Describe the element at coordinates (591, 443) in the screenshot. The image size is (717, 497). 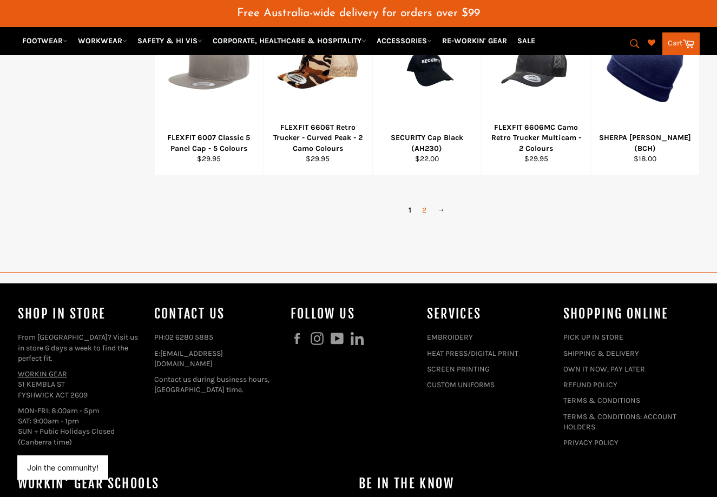
I see `a: PRIVACY POLICY` at that location.